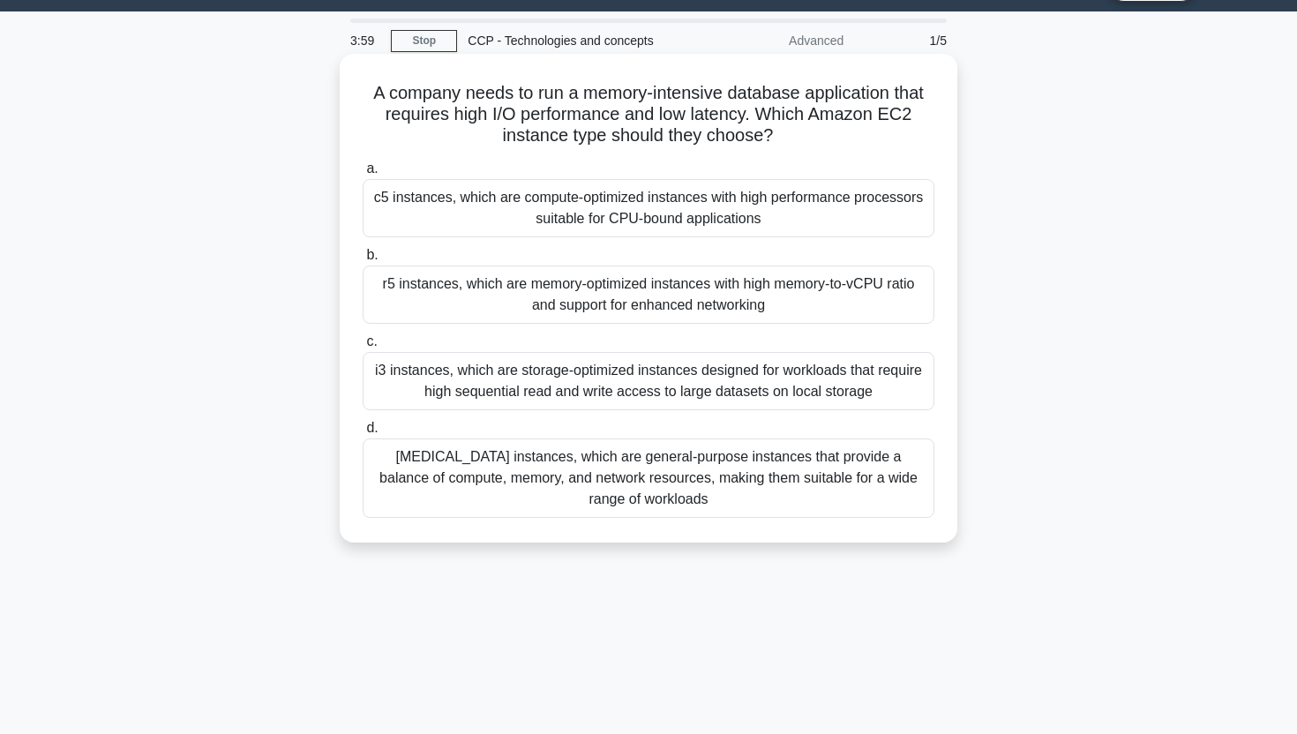  What do you see at coordinates (365, 41) in the screenshot?
I see `div: 3:59` at bounding box center [365, 41].